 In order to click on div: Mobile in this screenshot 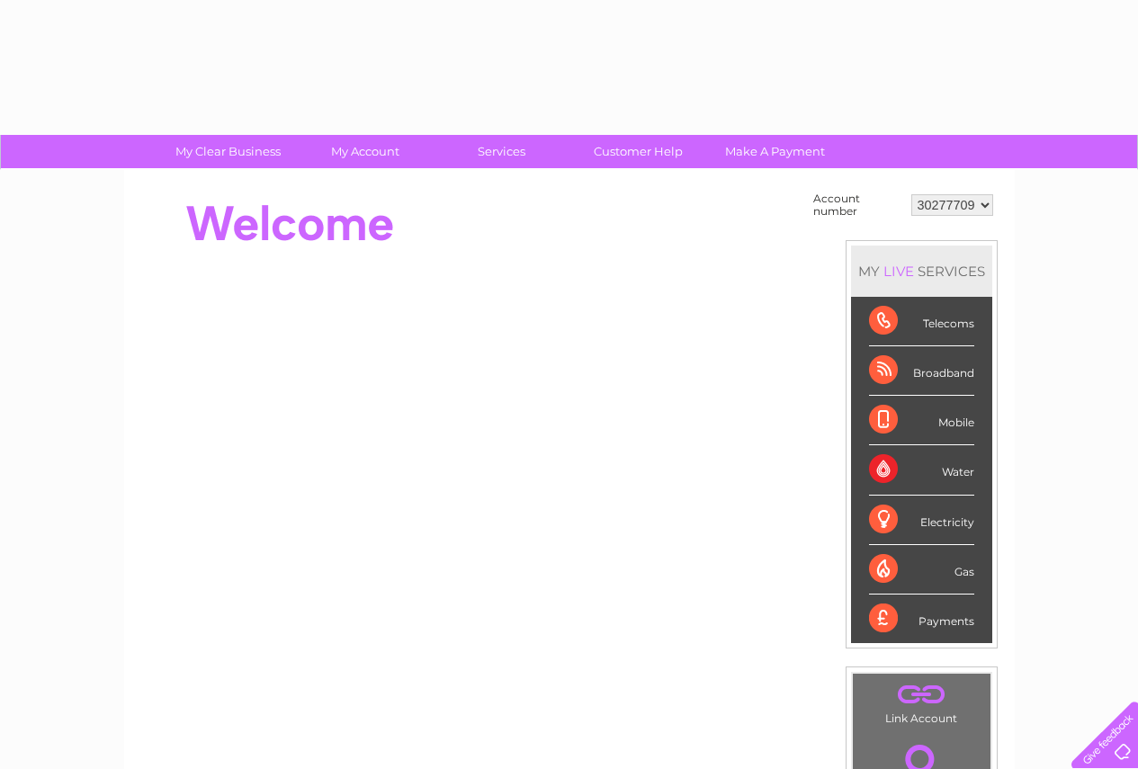, I will do `click(921, 420)`.